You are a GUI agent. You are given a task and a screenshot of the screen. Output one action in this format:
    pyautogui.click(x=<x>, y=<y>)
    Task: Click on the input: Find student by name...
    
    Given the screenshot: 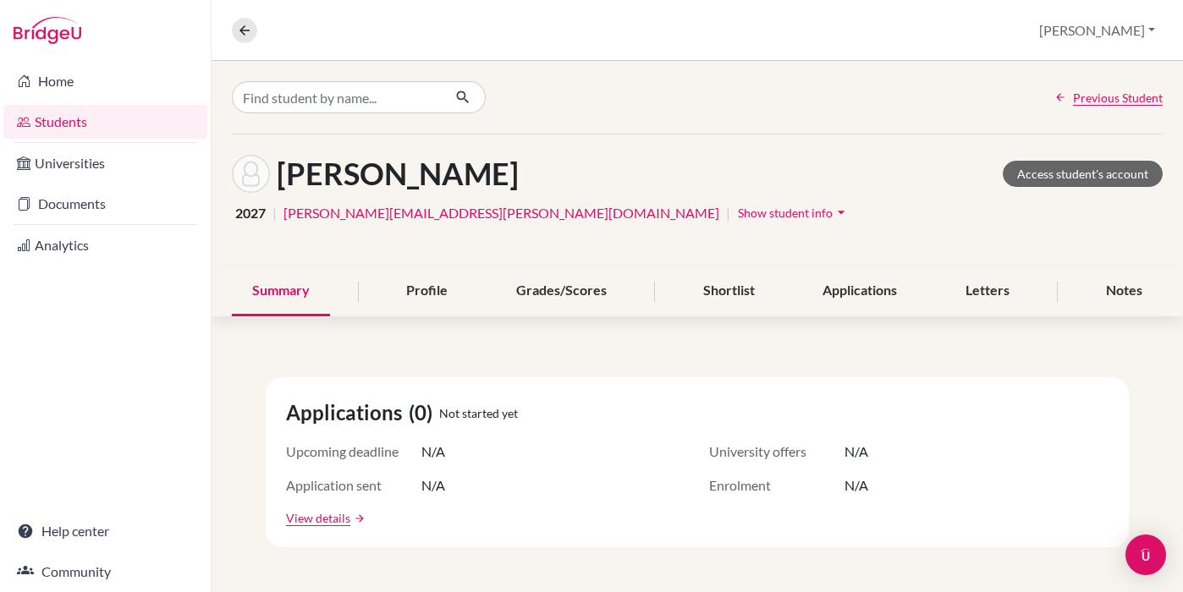 What is the action you would take?
    pyautogui.click(x=337, y=97)
    